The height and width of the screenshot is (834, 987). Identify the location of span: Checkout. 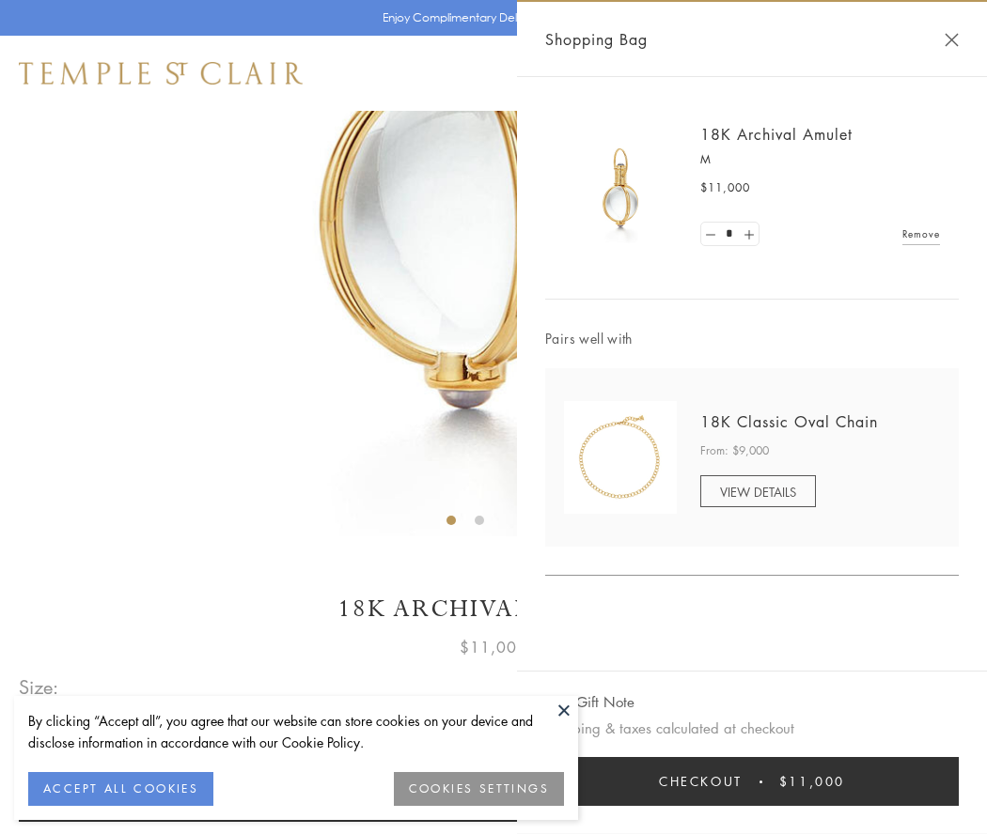
(700, 782).